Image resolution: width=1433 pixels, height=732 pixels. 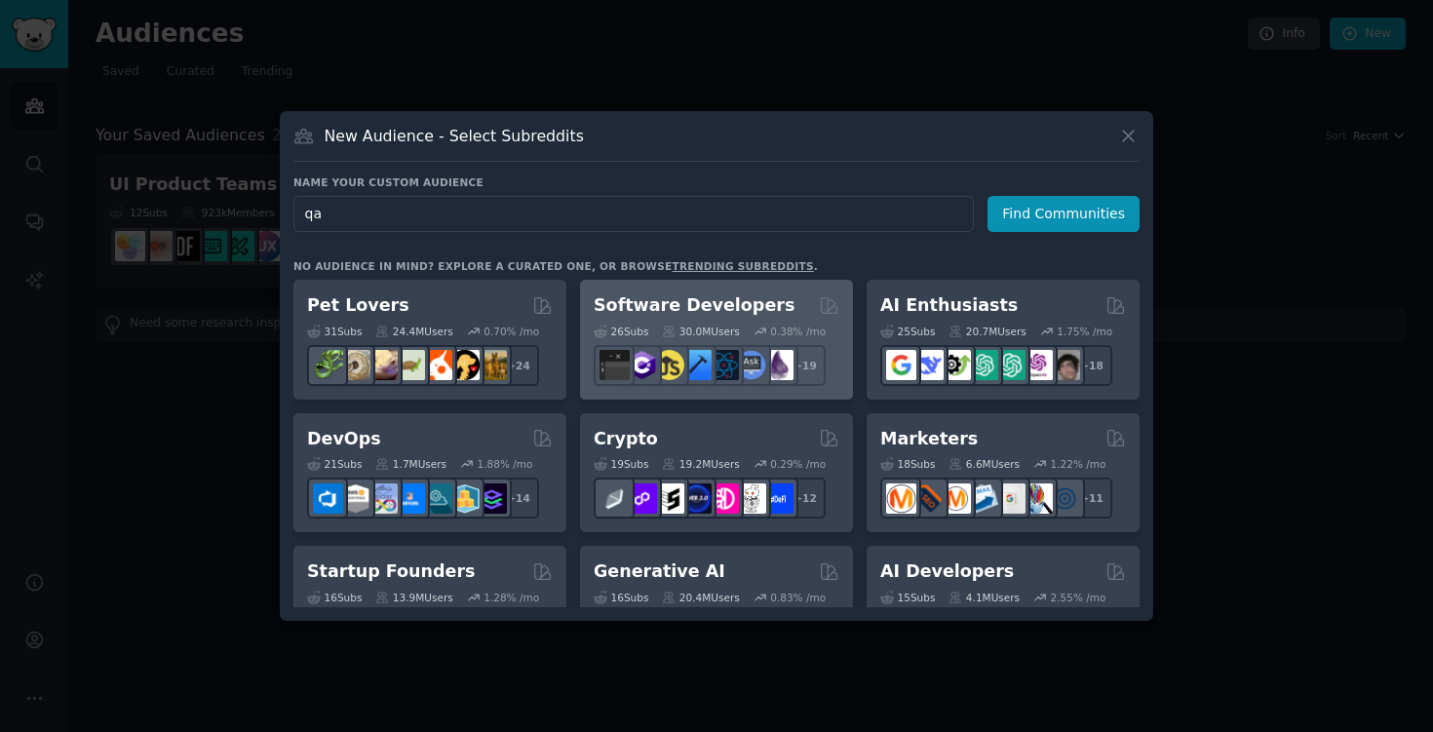 What do you see at coordinates (491, 364) in the screenshot?
I see `img: dogbreed` at bounding box center [491, 364].